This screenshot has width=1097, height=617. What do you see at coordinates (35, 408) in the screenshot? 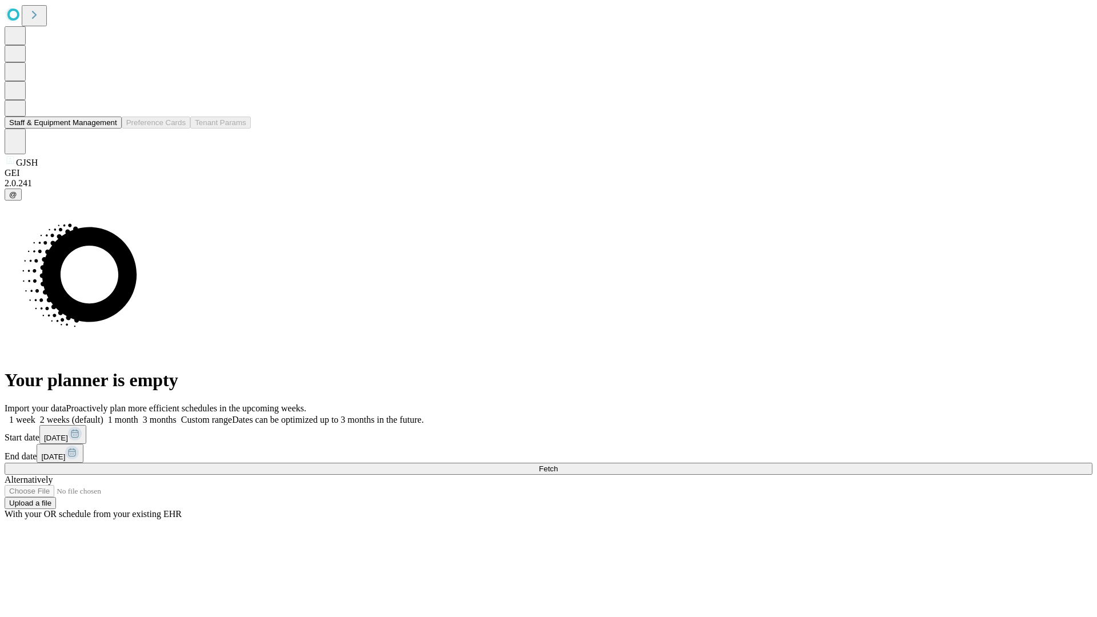
I see `span: Import your data` at bounding box center [35, 408].